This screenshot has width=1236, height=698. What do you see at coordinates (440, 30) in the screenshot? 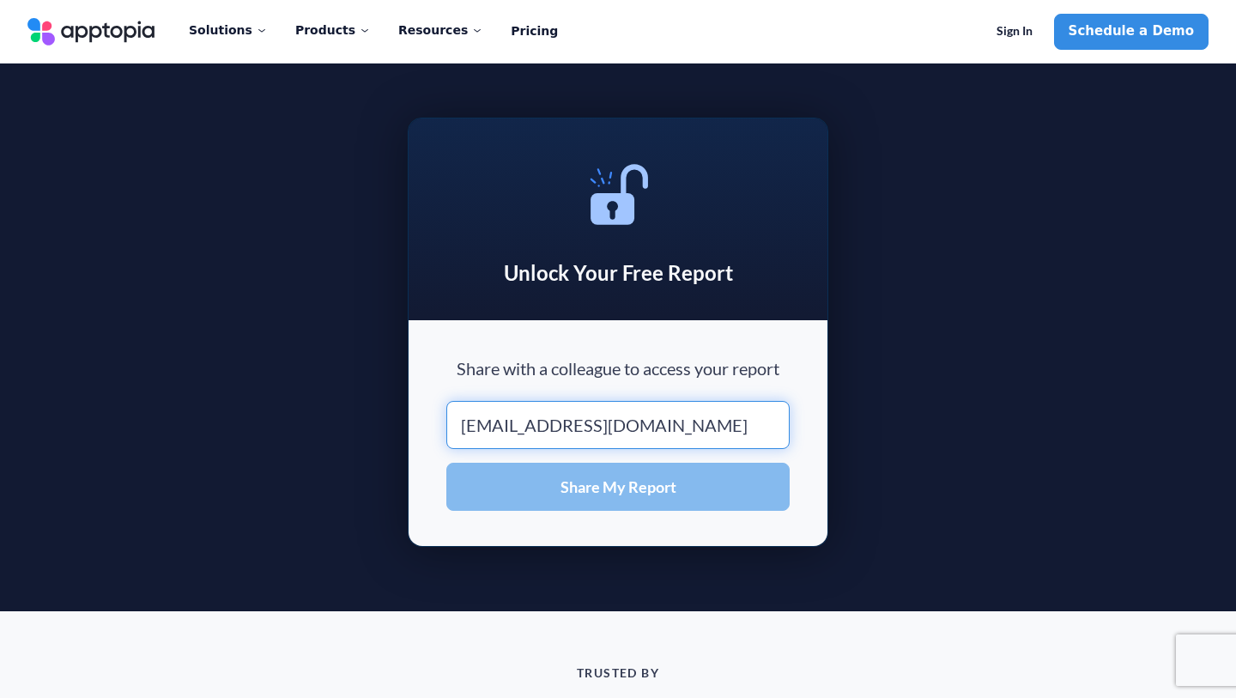
I see `div: Resources` at bounding box center [440, 30].